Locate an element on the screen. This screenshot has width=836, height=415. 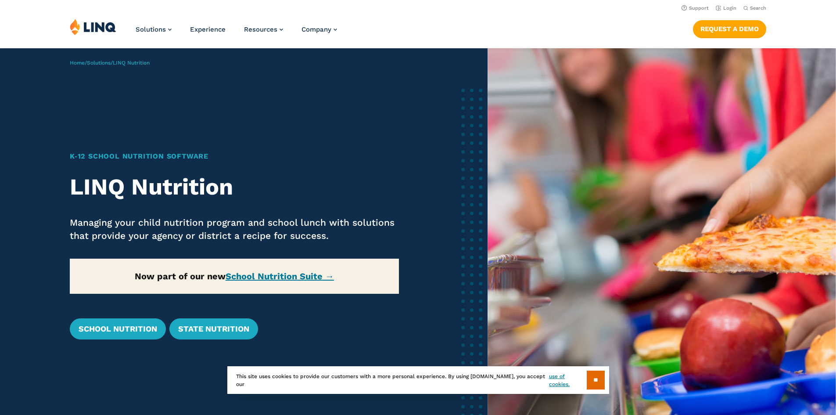
span: LINQ Nutrition is located at coordinates (131, 63).